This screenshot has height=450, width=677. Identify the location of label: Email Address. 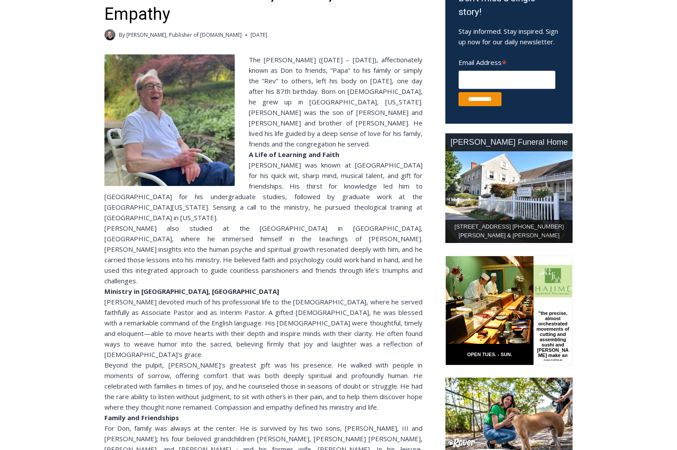
(507, 61).